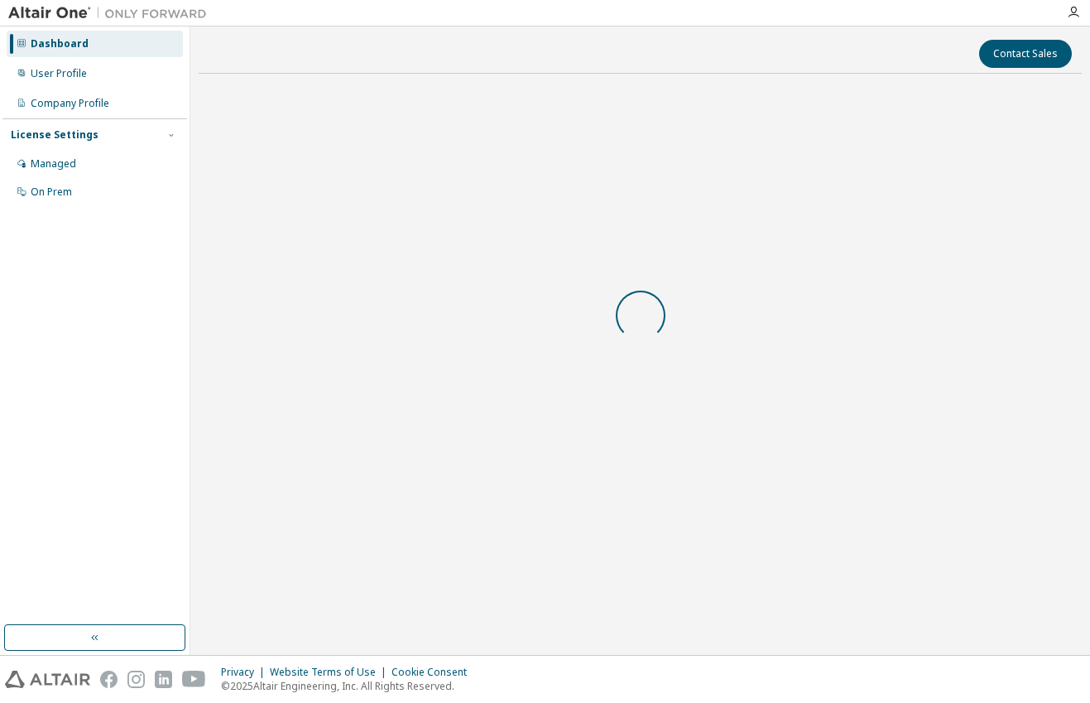 This screenshot has width=1090, height=703. I want to click on img: altair_logo.svg, so click(47, 679).